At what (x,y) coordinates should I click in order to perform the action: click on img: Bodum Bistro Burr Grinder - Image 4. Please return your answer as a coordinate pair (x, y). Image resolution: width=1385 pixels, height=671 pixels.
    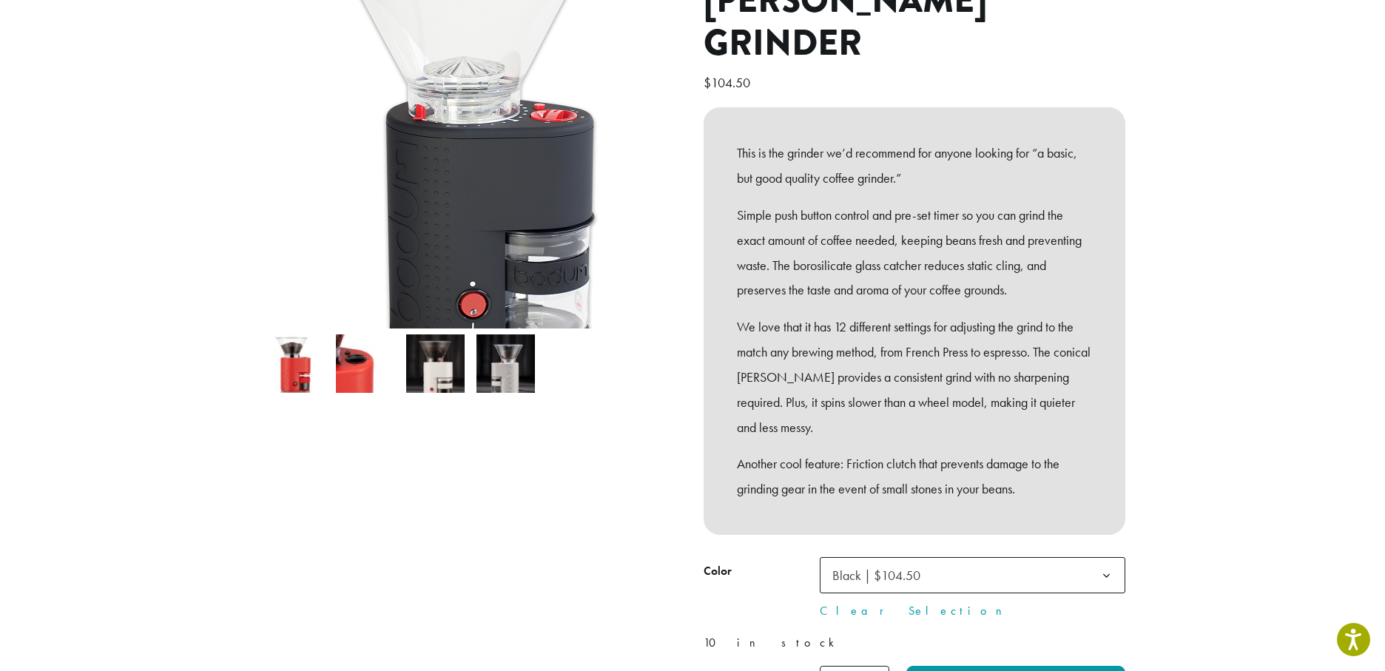
    Looking at the image, I should click on (505, 363).